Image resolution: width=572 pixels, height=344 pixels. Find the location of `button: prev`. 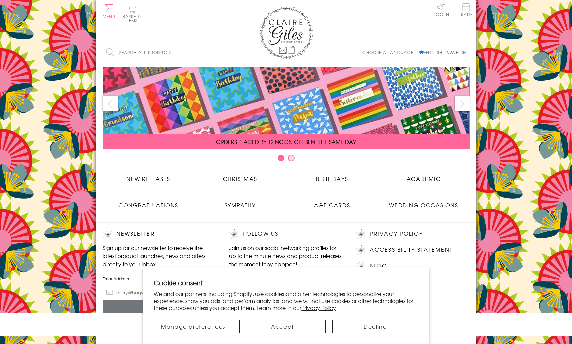

button: prev is located at coordinates (110, 103).